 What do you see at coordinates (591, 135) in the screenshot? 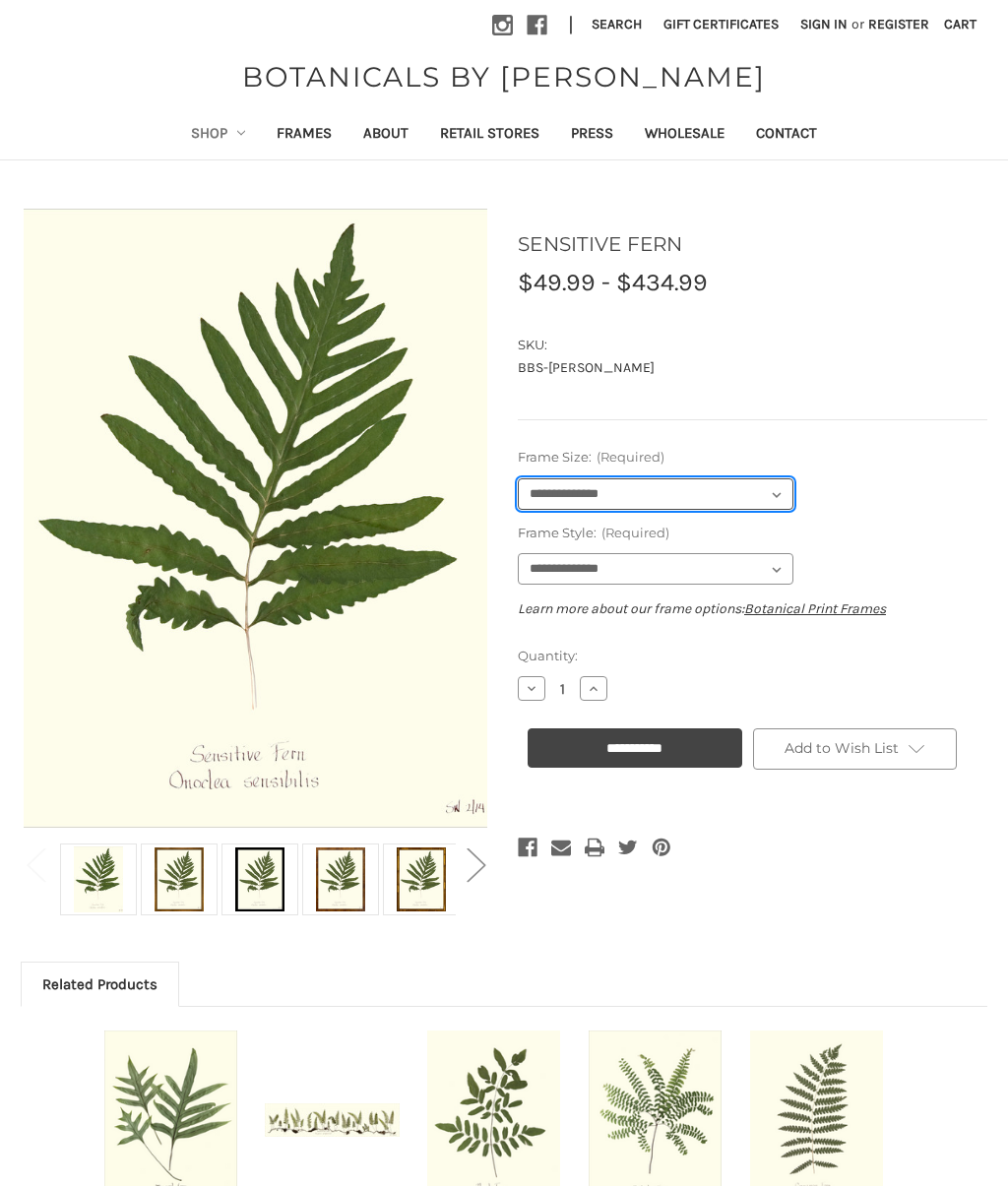
I see `a: Press` at bounding box center [591, 135].